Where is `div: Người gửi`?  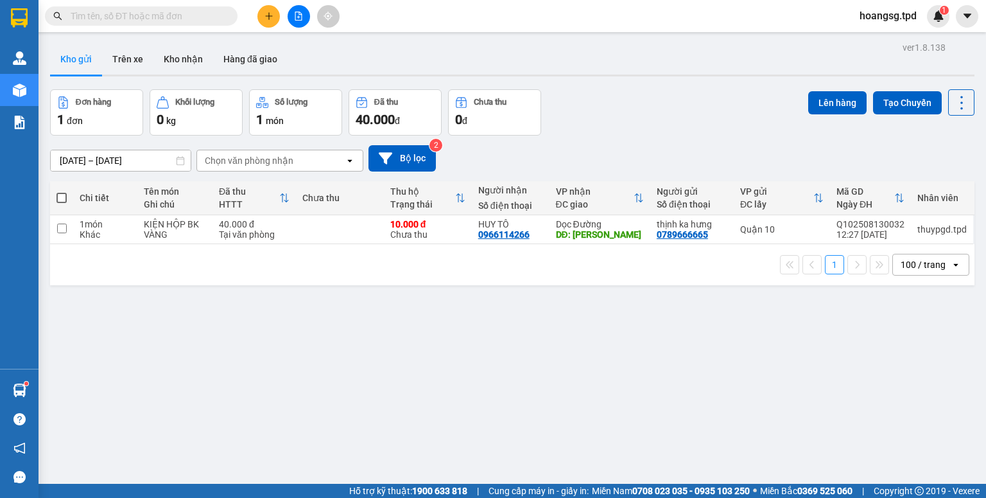 div: Người gửi is located at coordinates (692, 191).